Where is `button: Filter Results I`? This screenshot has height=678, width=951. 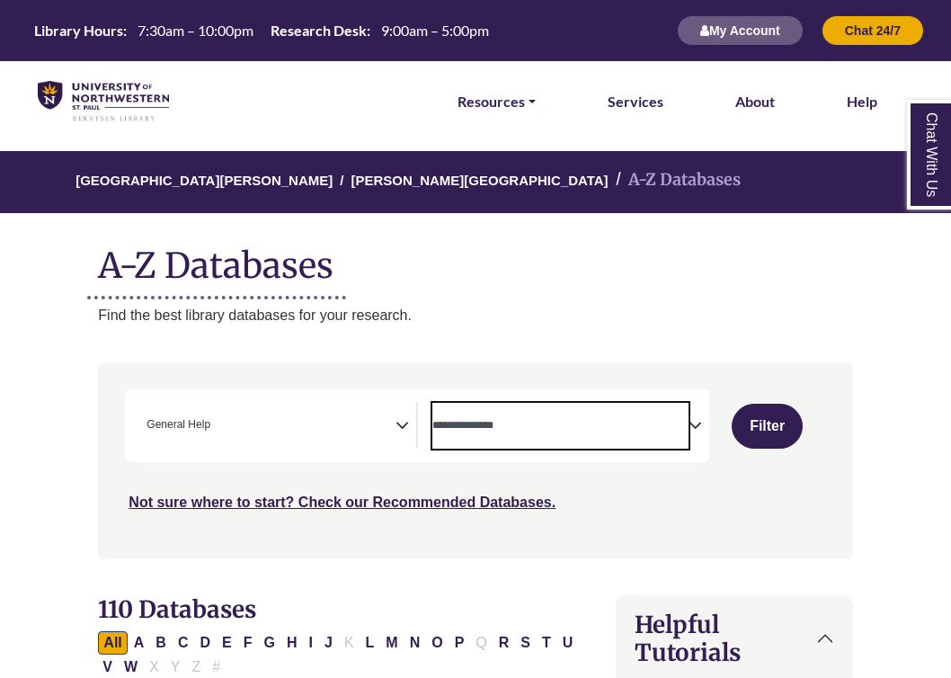
button: Filter Results I is located at coordinates (311, 643).